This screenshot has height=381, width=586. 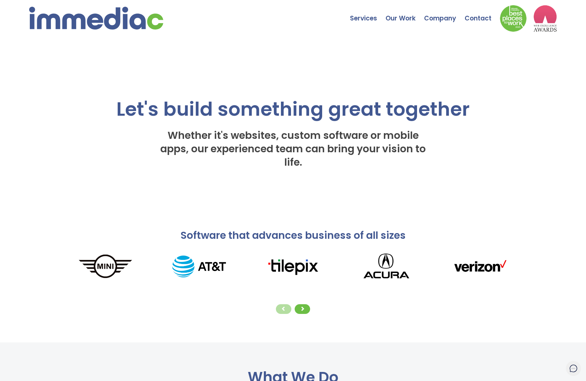 I want to click on span: Let's build something great together, so click(x=293, y=109).